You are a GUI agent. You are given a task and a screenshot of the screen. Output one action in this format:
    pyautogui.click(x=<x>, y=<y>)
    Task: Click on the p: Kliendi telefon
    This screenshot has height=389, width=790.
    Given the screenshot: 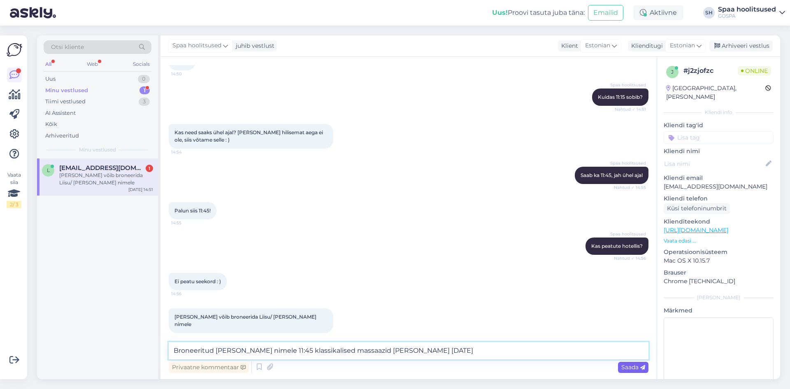 What is the action you would take?
    pyautogui.click(x=718, y=198)
    